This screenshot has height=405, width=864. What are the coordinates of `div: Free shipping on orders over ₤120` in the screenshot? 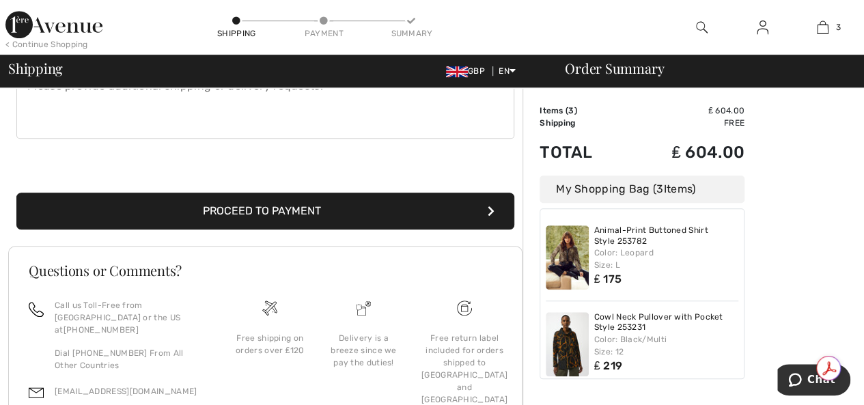 It's located at (270, 344).